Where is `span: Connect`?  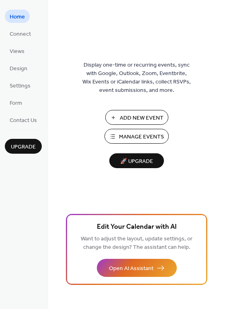 span: Connect is located at coordinates (20, 34).